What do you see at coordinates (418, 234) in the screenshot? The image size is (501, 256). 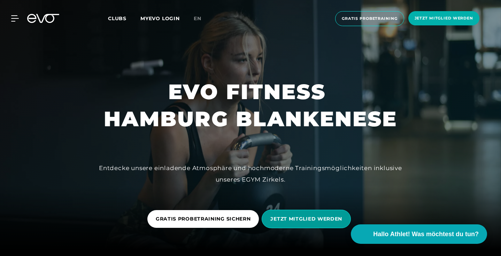 I see `button: Hallo Athlet! Was möchtest du tun?` at bounding box center [418, 234].